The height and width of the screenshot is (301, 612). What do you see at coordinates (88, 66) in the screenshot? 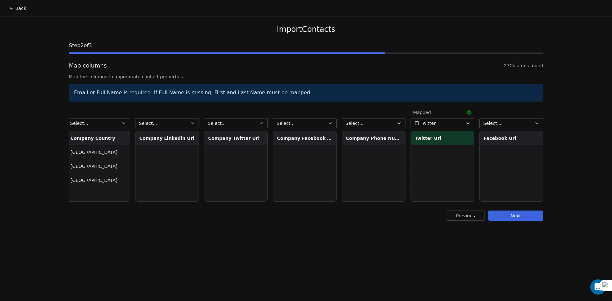
I see `span: Map columns` at bounding box center [88, 66].